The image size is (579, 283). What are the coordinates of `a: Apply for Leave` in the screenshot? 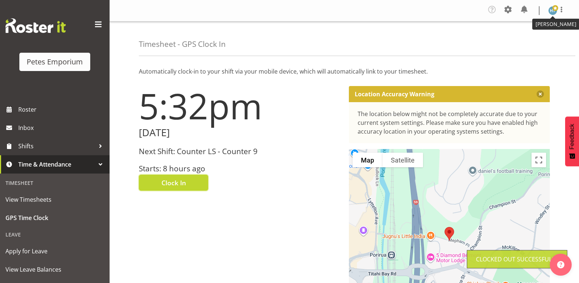 It's located at (55, 251).